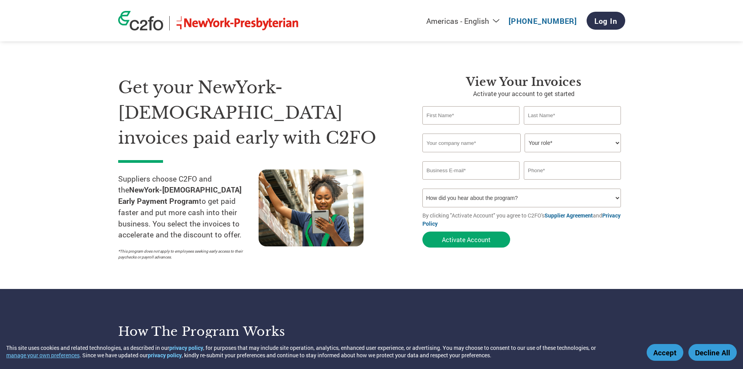 This screenshot has width=743, height=369. I want to click on input: Last Name*, so click(573, 115).